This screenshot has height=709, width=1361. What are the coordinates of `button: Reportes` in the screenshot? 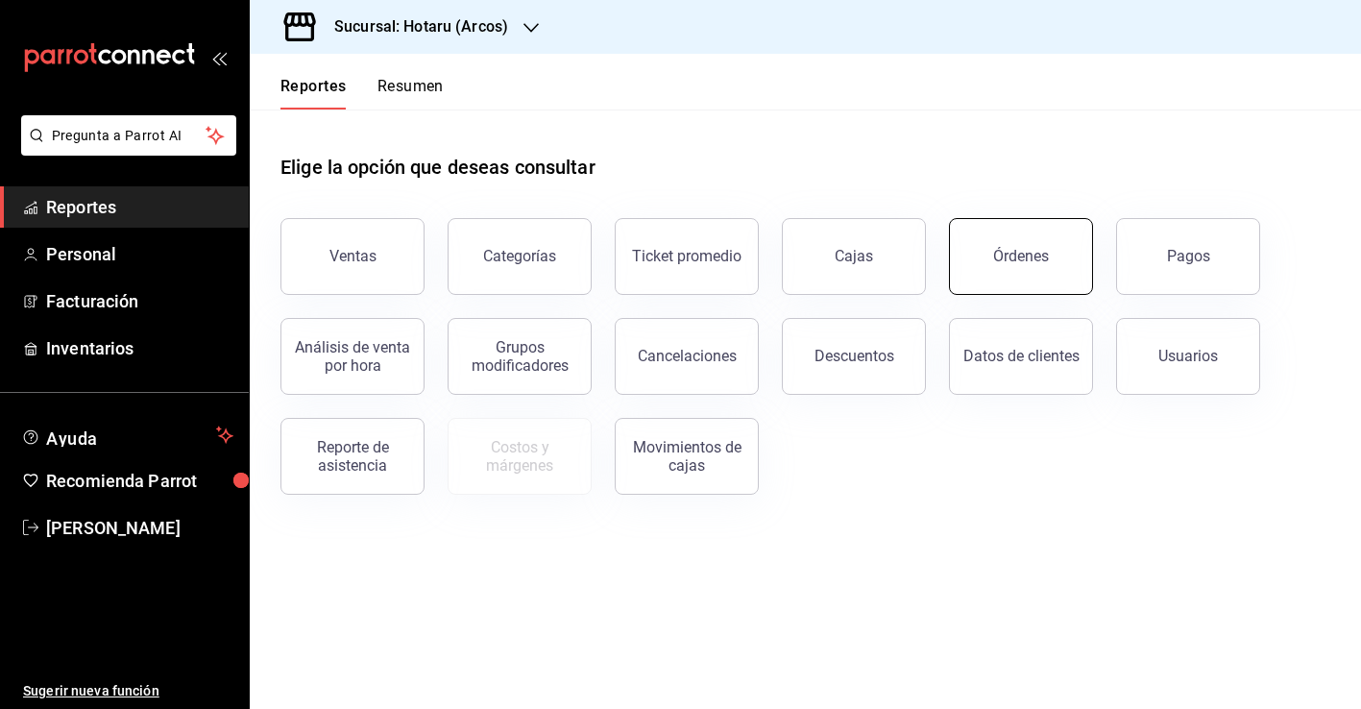 It's located at (313, 93).